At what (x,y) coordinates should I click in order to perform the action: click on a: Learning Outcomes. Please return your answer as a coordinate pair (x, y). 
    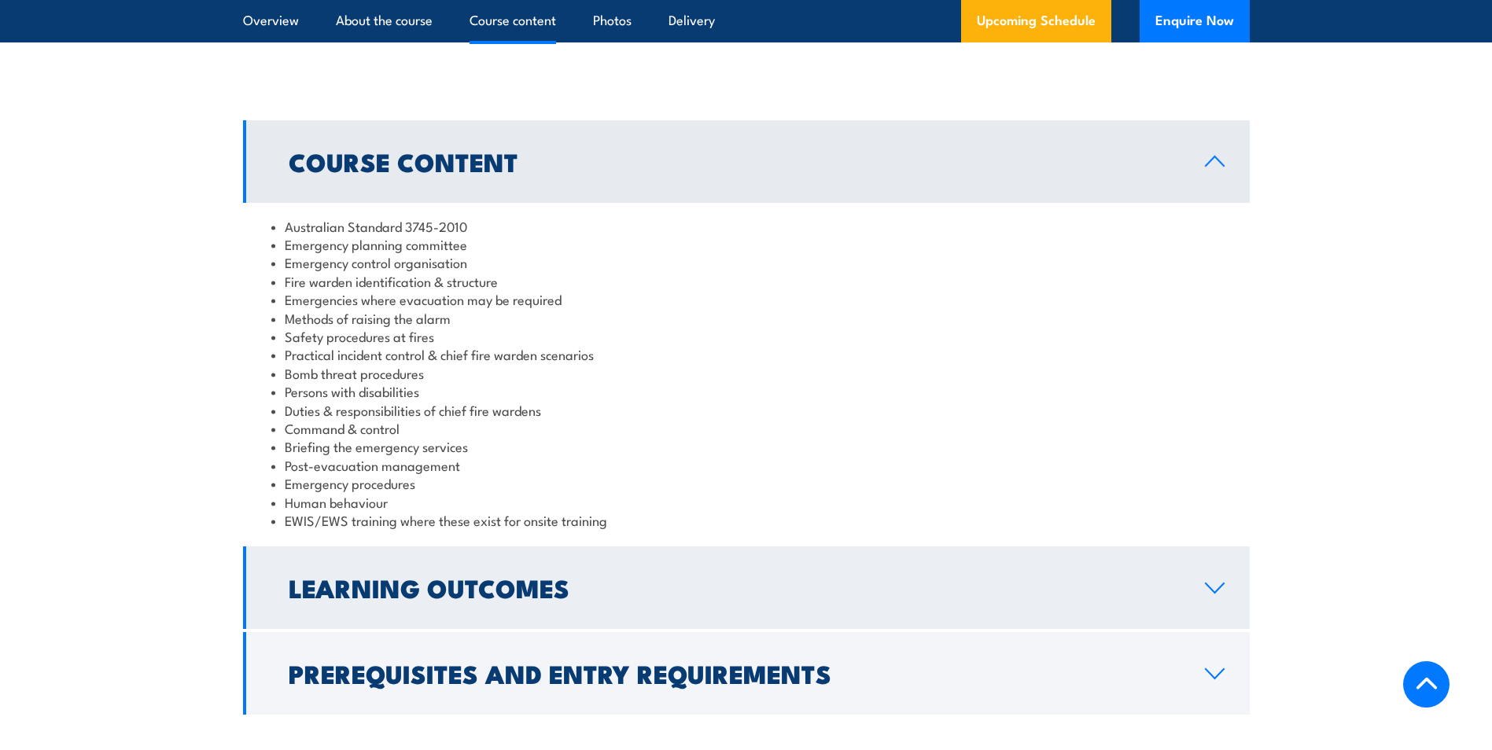
    Looking at the image, I should click on (746, 588).